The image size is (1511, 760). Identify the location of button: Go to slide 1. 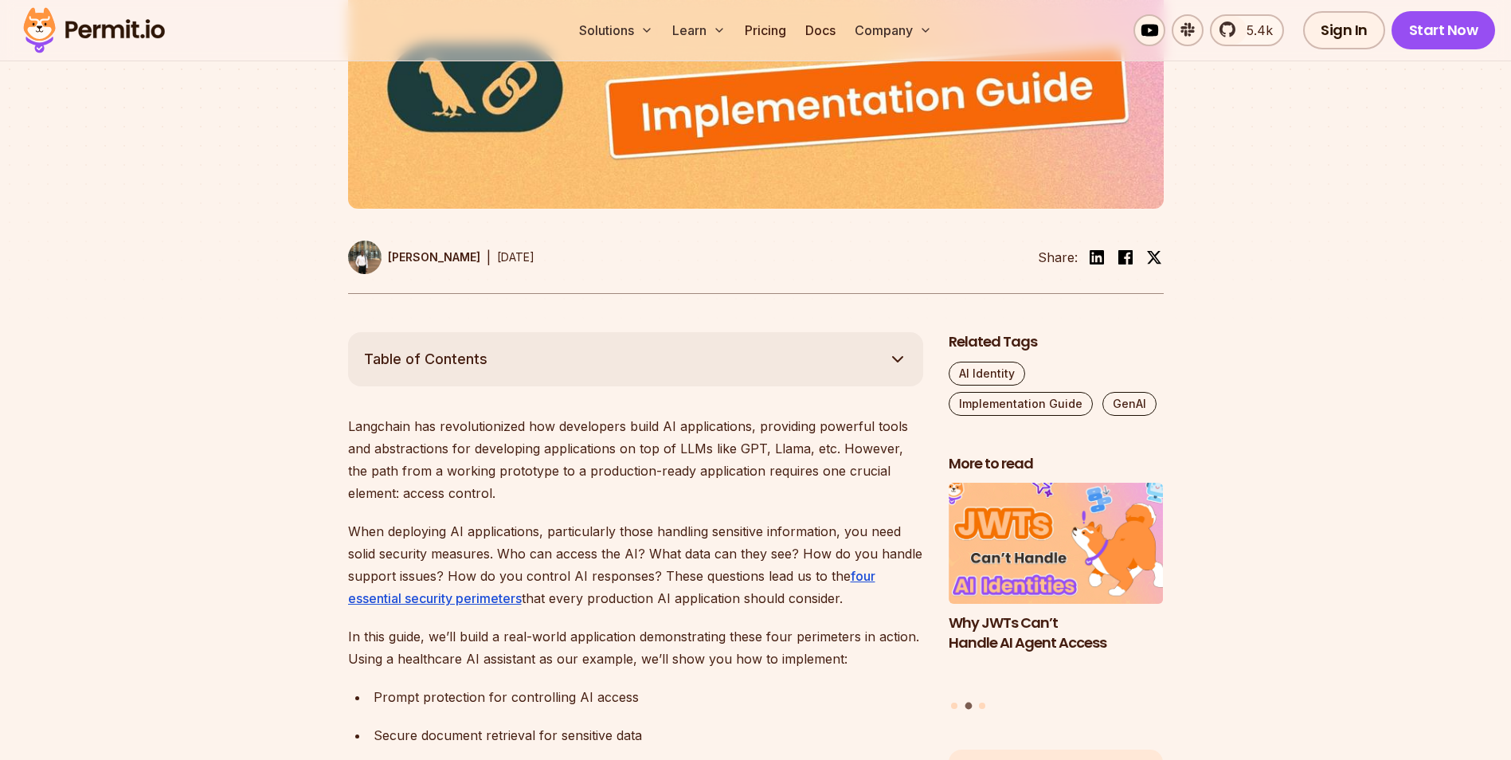
(954, 706).